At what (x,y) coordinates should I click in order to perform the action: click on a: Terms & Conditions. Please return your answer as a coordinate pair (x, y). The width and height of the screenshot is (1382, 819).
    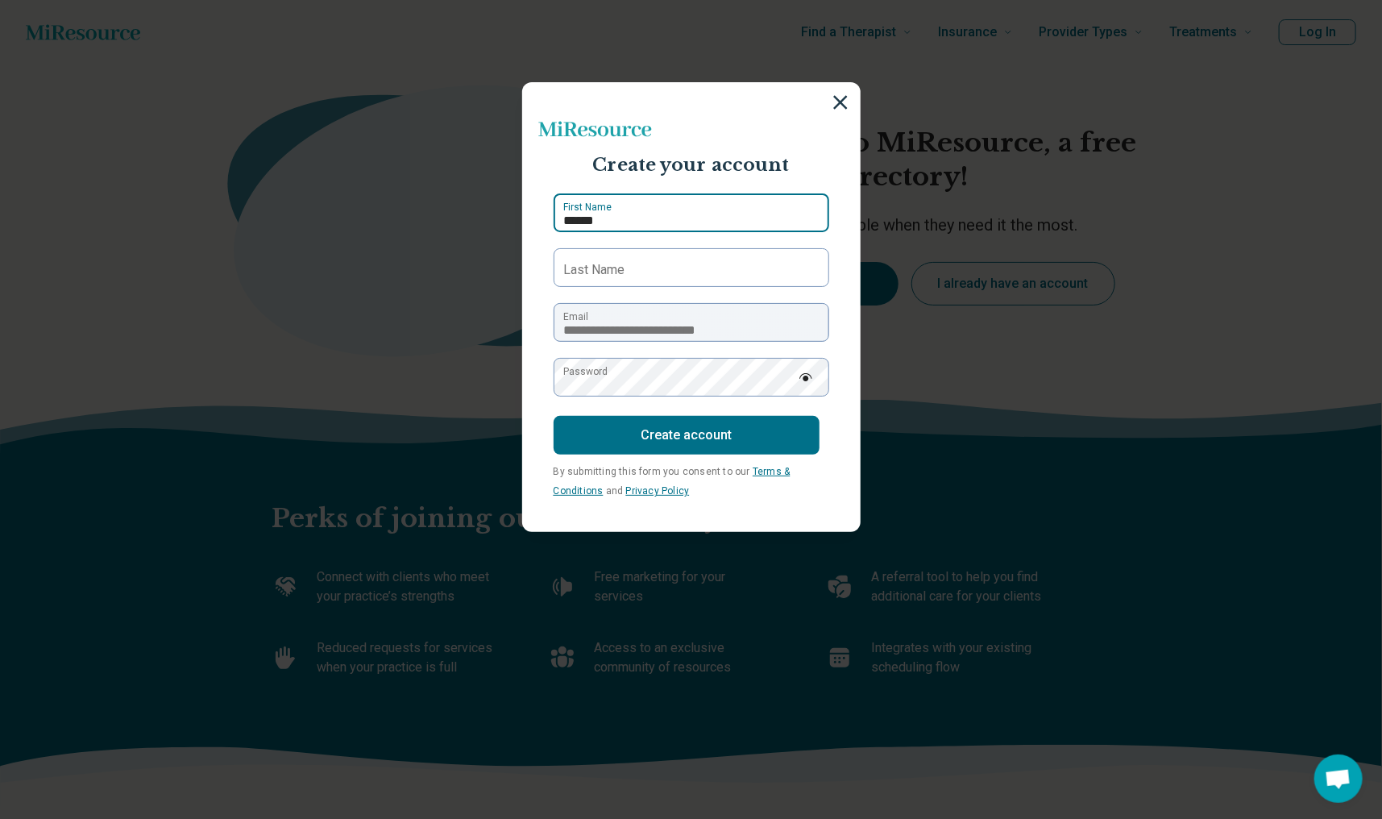
    Looking at the image, I should click on (672, 481).